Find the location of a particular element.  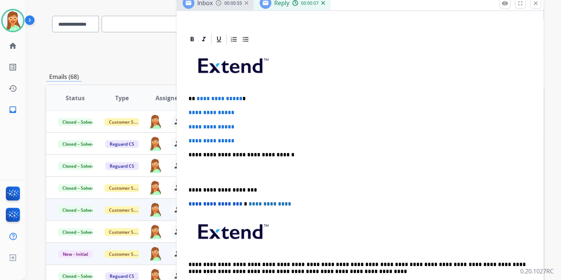

mat-icon: home is located at coordinates (13, 46).